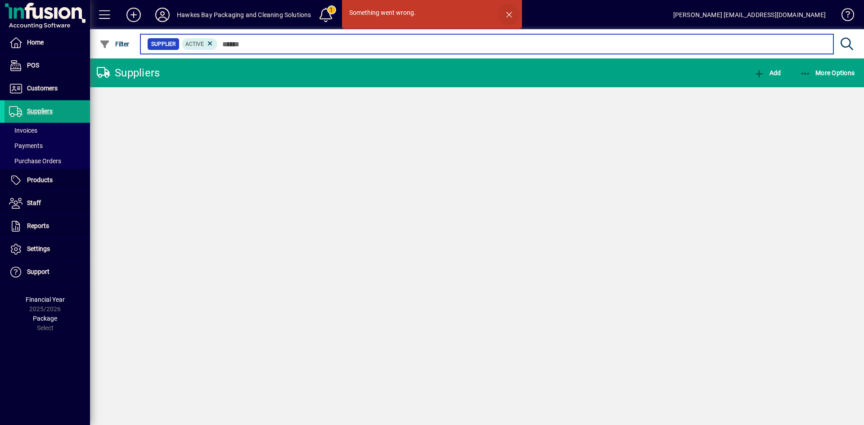 This screenshot has height=425, width=864. Describe the element at coordinates (38, 272) in the screenshot. I see `span: Support` at that location.